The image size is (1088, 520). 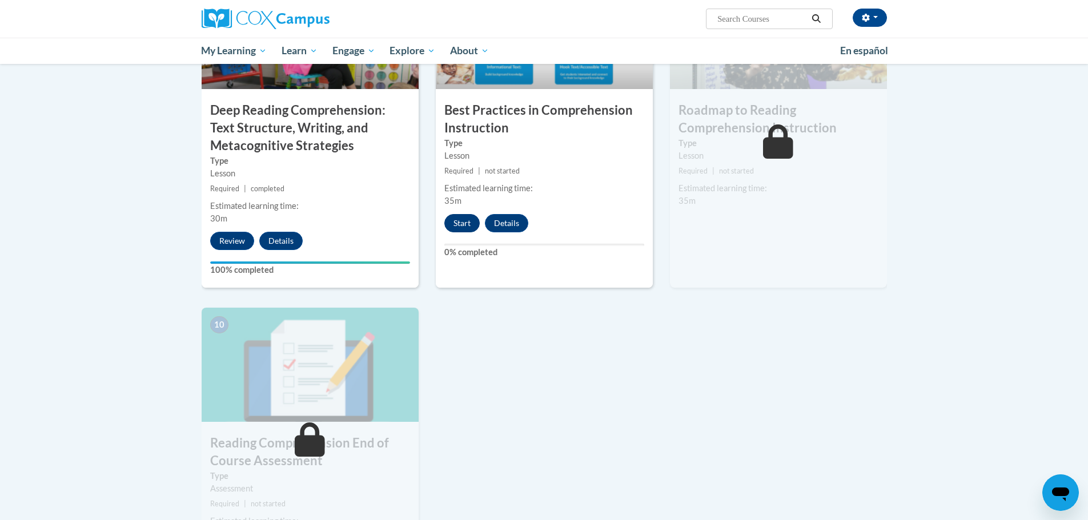 I want to click on span: completed, so click(x=267, y=188).